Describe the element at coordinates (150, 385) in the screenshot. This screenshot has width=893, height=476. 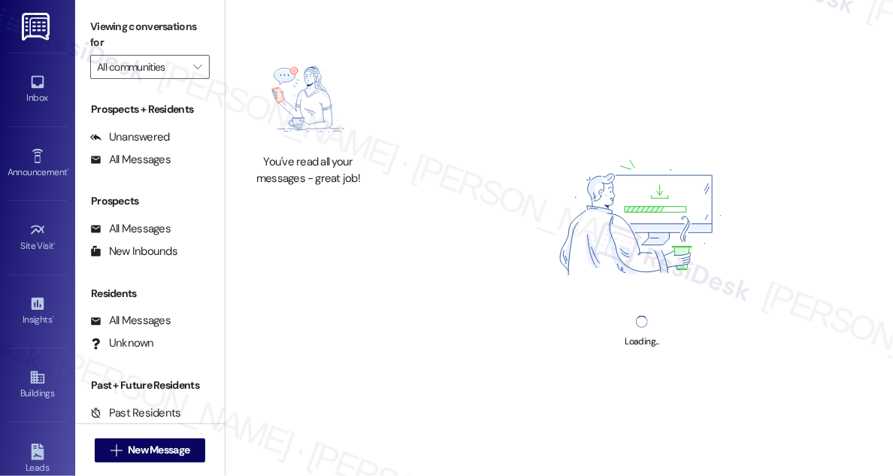
I see `div: Past + Future Residents` at that location.